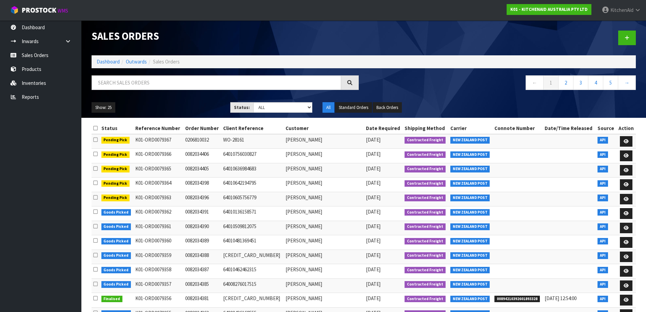 This screenshot has width=646, height=312. What do you see at coordinates (551, 82) in the screenshot?
I see `a: 1` at bounding box center [551, 82].